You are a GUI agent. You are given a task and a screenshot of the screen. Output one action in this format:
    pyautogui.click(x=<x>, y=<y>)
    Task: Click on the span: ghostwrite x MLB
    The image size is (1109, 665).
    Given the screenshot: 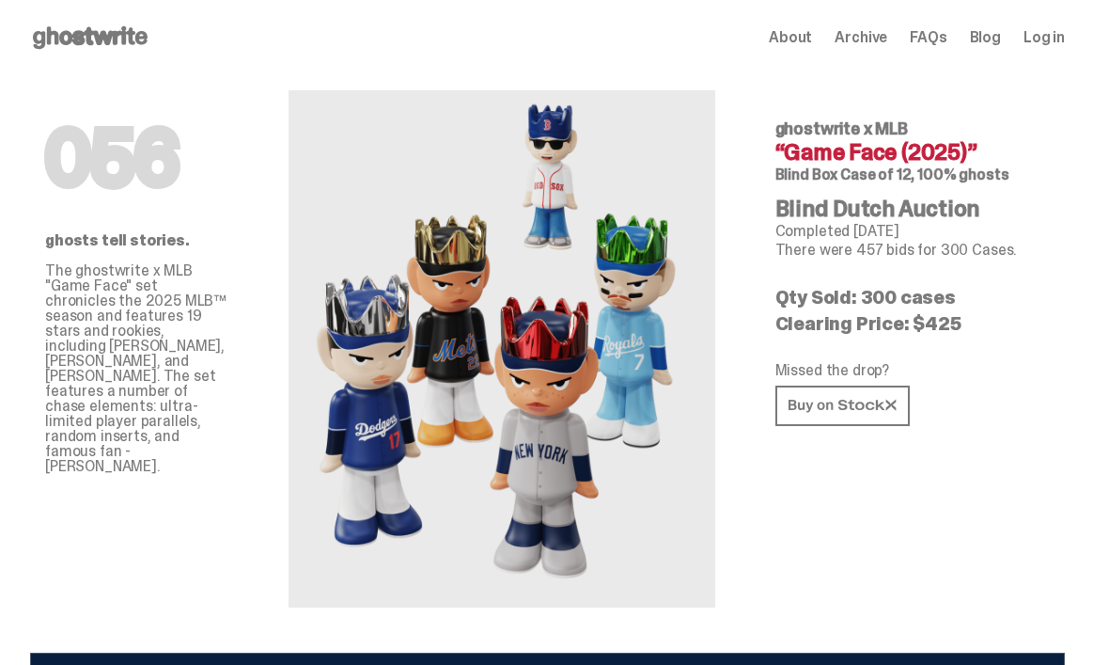 What is the action you would take?
    pyautogui.click(x=841, y=129)
    